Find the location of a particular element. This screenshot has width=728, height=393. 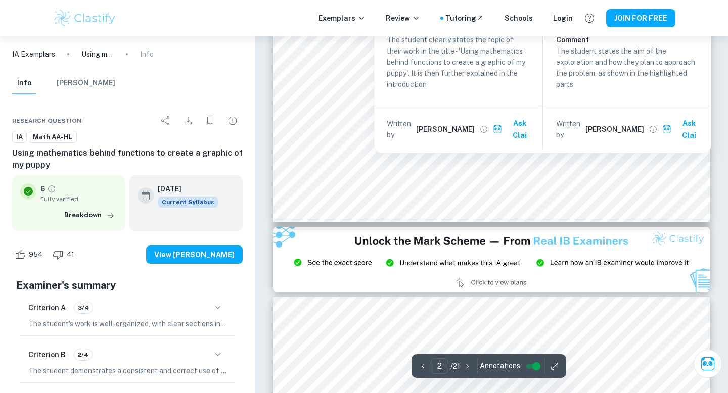

span: Fully verified is located at coordinates (79, 199).